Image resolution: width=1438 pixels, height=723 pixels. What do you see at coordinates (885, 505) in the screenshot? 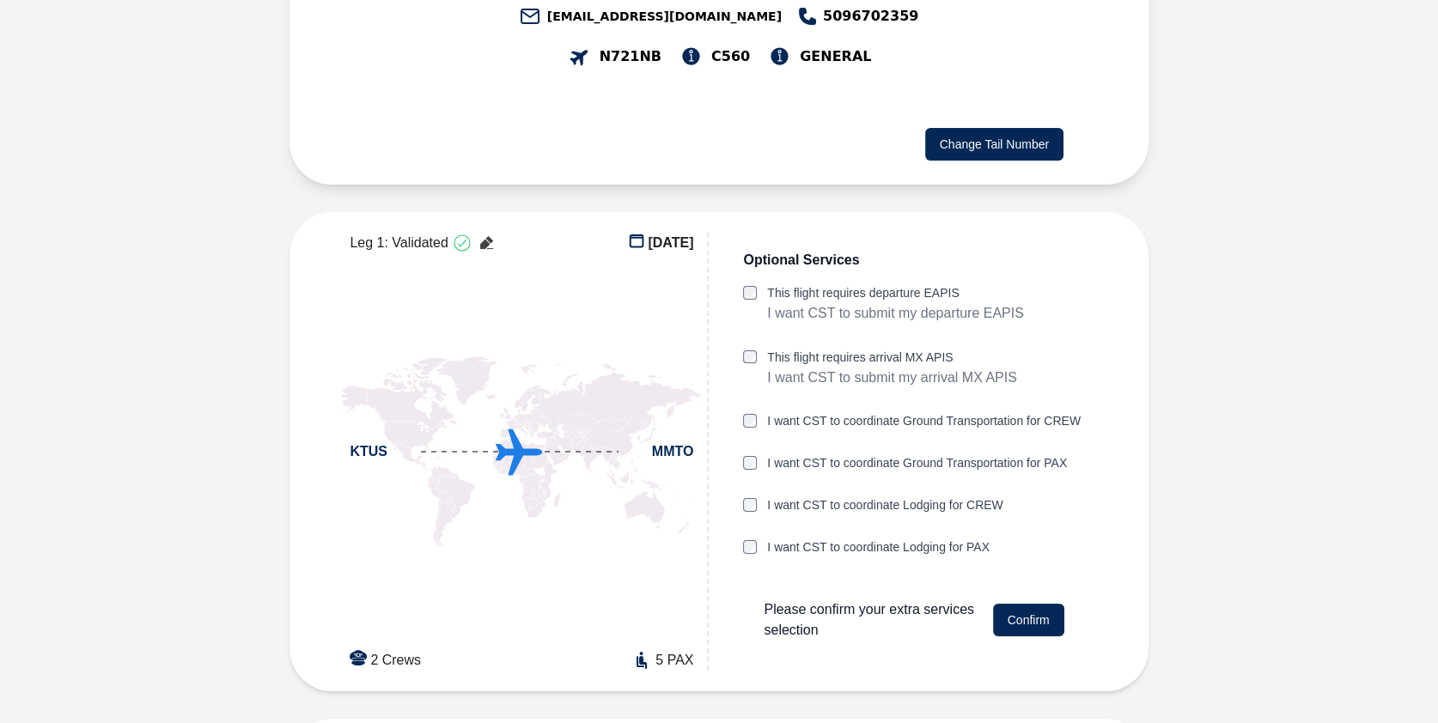
I see `label: I want CST to coordinate Lodging for CREW` at bounding box center [885, 505].